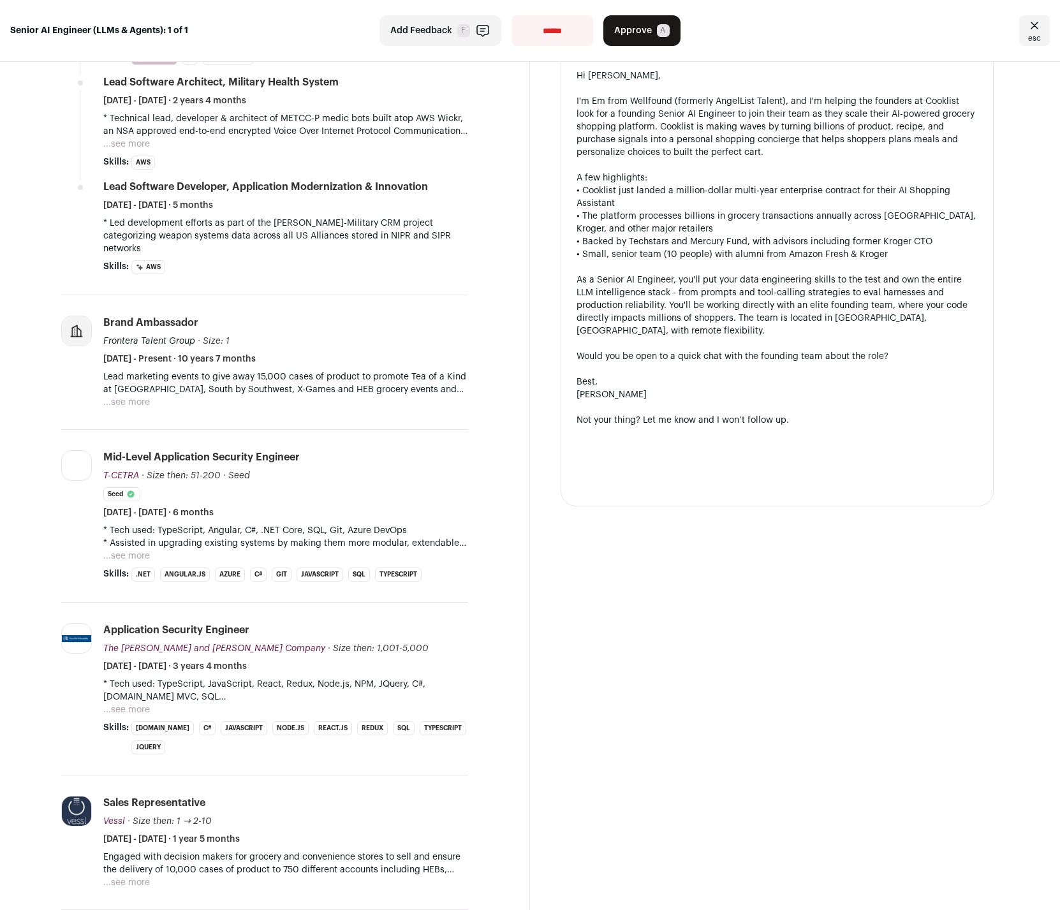 The image size is (1060, 910). Describe the element at coordinates (281, 575) in the screenshot. I see `li: Git` at that location.